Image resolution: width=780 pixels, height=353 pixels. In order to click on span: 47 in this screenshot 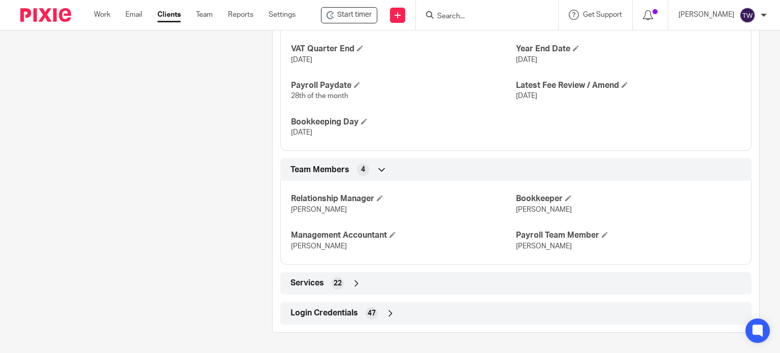, I will do `click(372, 313)`.